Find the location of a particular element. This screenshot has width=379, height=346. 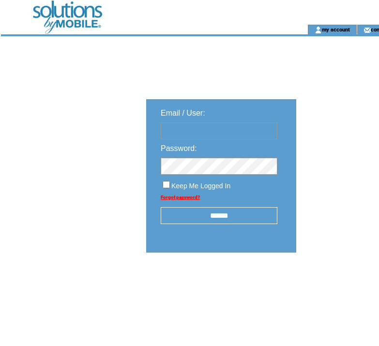

img: transparent.png;jsessionid=C997EED63066AFB229C6CF88CC7582F1 is located at coordinates (349, 283).